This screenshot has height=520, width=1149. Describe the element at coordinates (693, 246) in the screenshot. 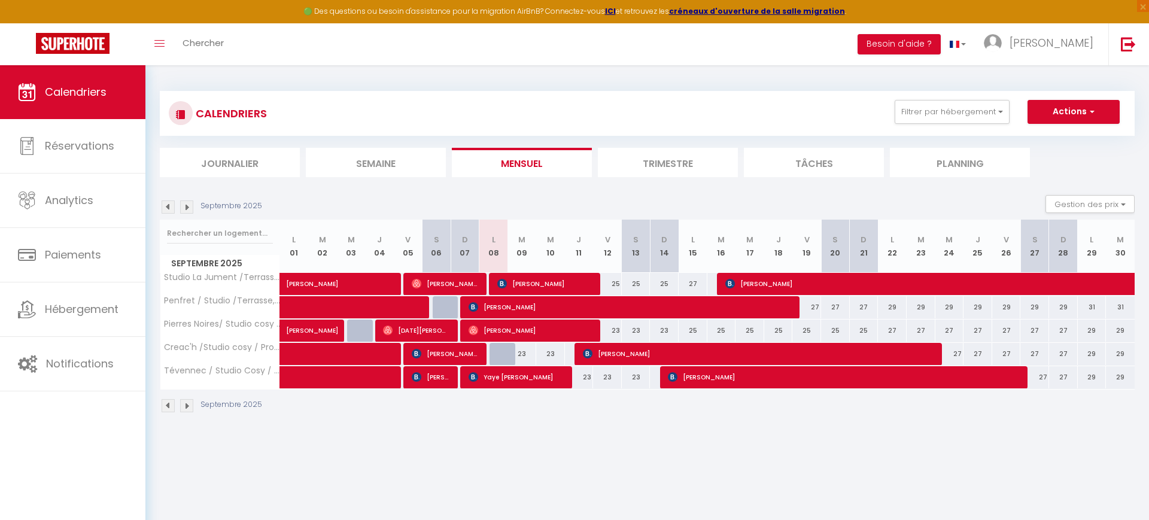

I see `th: 15` at that location.